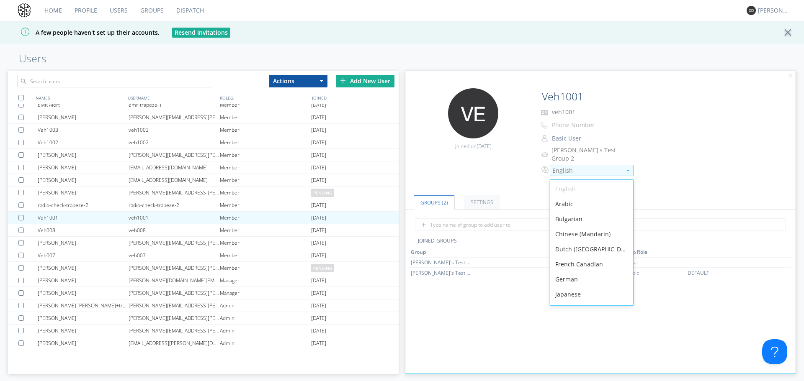 The width and height of the screenshot is (804, 381). Describe the element at coordinates (563, 112) in the screenshot. I see `span: veh1001` at that location.